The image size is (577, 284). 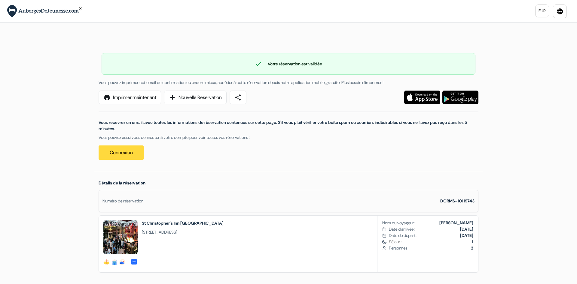 What do you see at coordinates (134, 262) in the screenshot?
I see `span: add_box` at bounding box center [134, 262].